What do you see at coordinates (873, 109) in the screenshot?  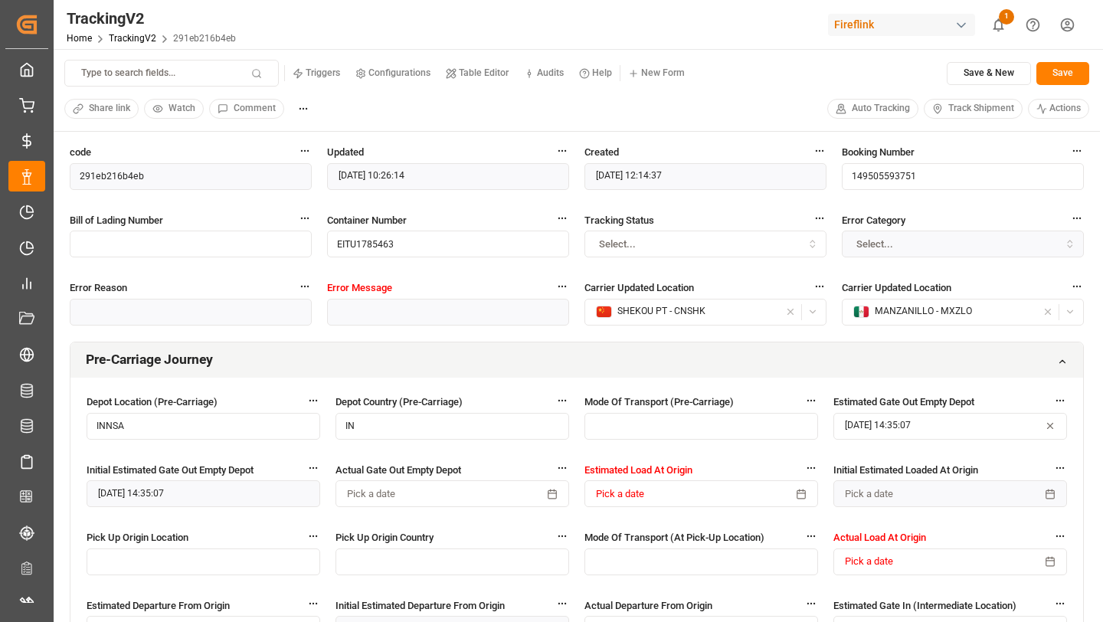 I see `button: Auto Tracking` at bounding box center [873, 109].